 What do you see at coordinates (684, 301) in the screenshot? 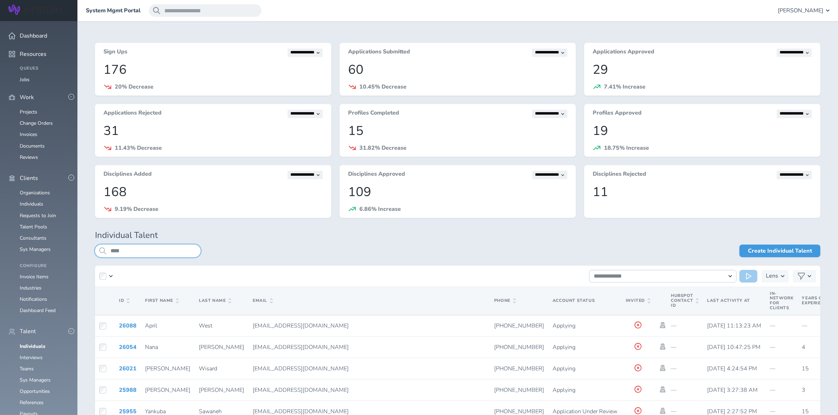
I see `span: Hubspot Contact Id` at bounding box center [684, 301].